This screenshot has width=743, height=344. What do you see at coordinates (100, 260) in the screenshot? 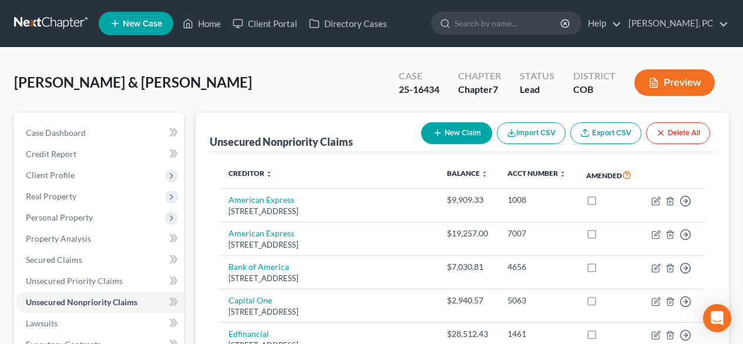
I see `a: Secured Claims` at bounding box center [100, 260].